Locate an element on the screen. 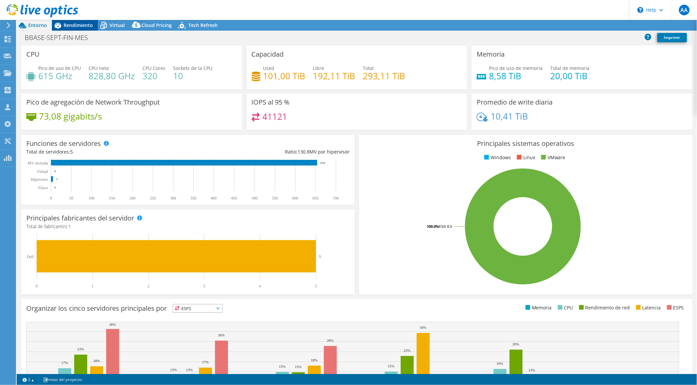  li: Memoria is located at coordinates (538, 307).